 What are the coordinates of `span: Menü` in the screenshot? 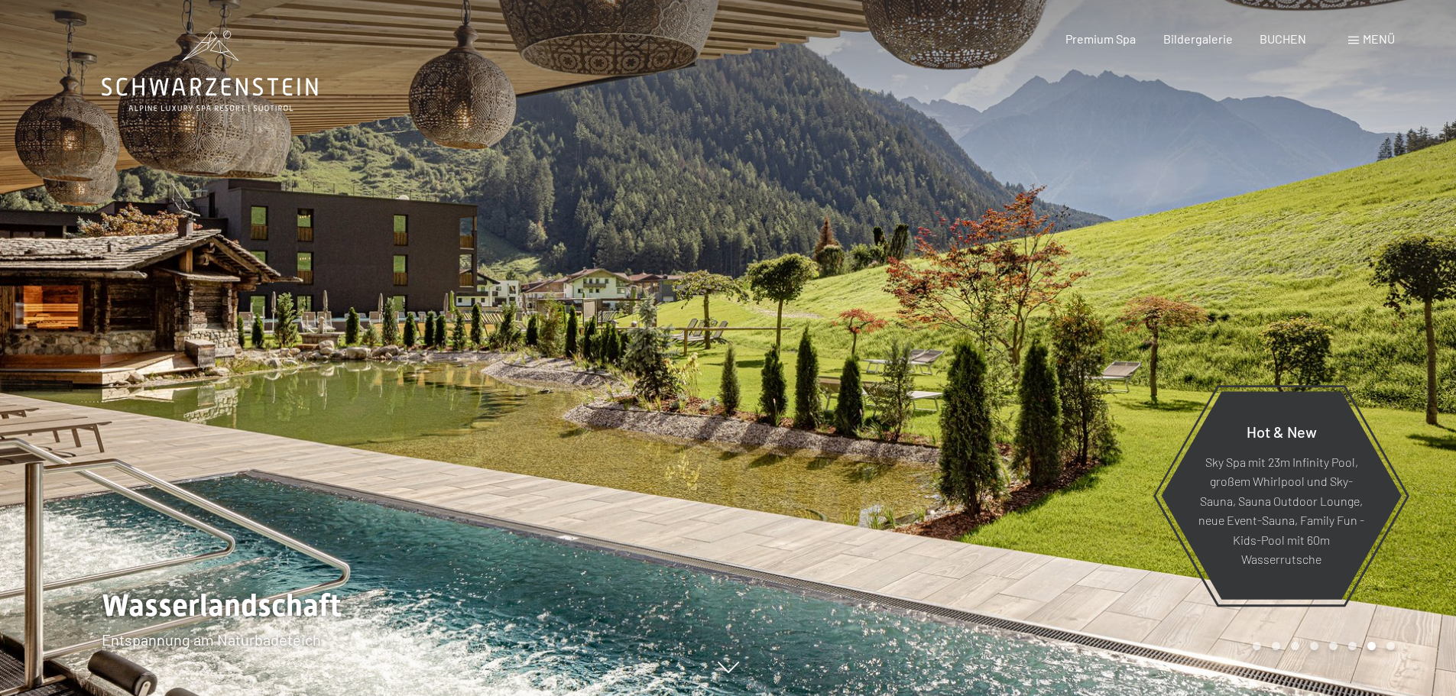 It's located at (1378, 38).